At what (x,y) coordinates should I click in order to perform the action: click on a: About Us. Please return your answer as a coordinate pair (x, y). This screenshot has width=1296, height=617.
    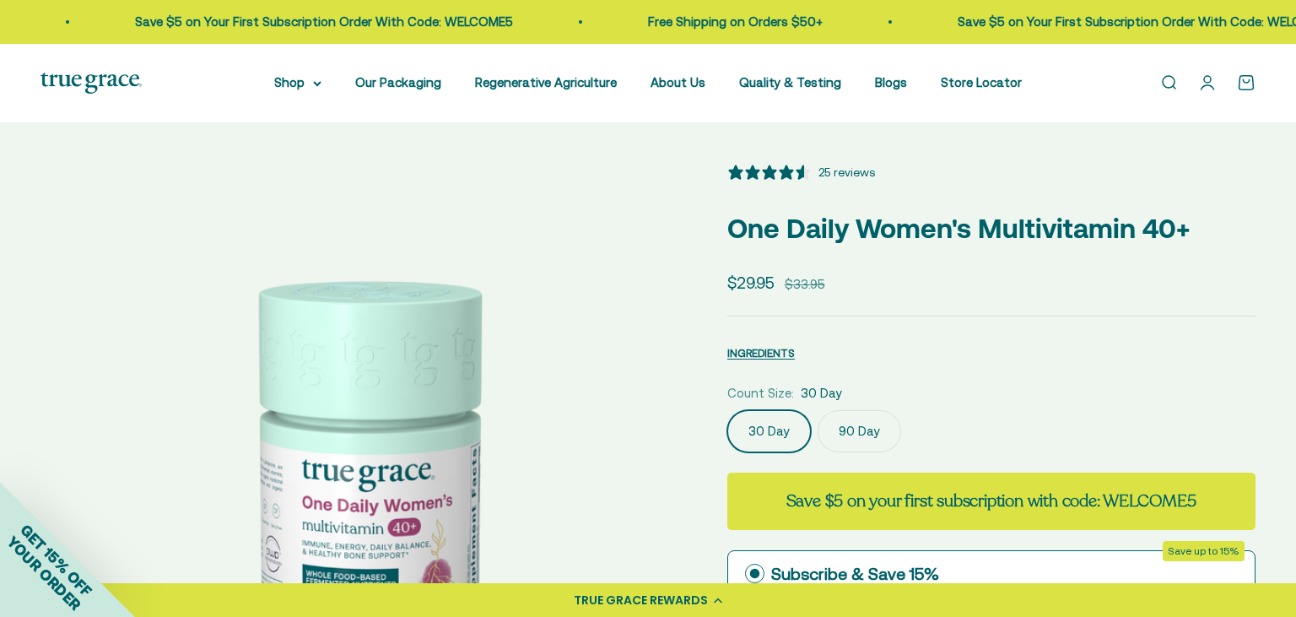
    Looking at the image, I should click on (678, 82).